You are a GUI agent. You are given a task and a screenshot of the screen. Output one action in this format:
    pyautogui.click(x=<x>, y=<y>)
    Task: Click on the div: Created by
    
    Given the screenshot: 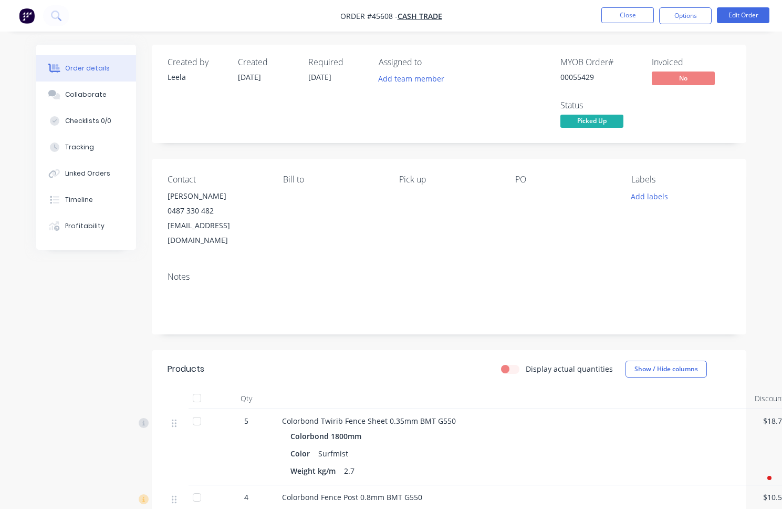 What is the action you would take?
    pyautogui.click(x=197, y=62)
    